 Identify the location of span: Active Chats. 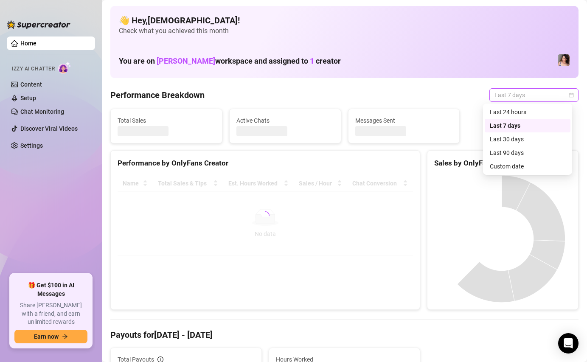
(285, 120).